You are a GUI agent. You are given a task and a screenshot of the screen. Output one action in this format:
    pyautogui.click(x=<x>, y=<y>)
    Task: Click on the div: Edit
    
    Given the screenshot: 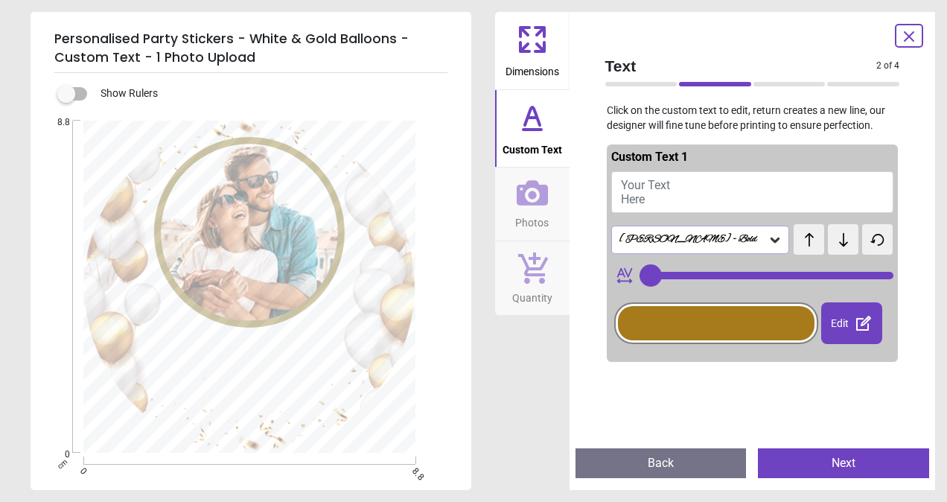 What is the action you would take?
    pyautogui.click(x=851, y=323)
    